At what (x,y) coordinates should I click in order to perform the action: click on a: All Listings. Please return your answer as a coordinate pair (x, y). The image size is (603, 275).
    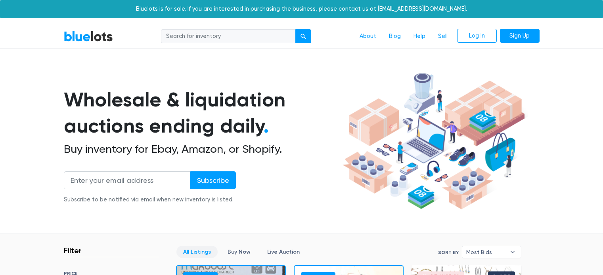
    Looking at the image, I should click on (197, 252).